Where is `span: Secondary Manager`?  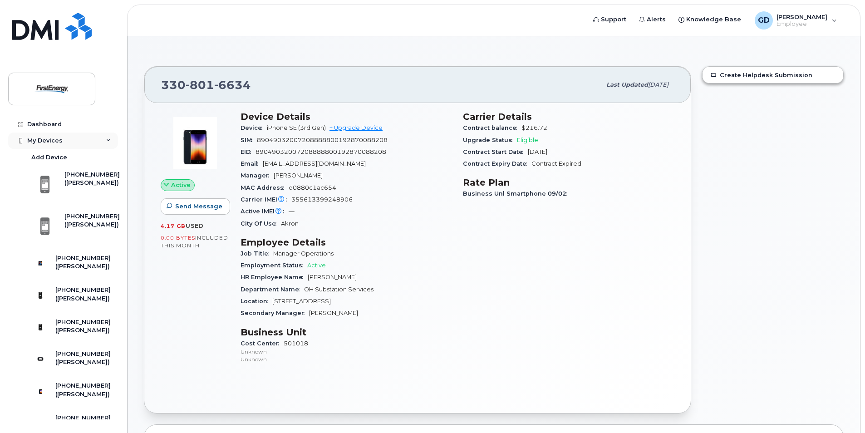 span: Secondary Manager is located at coordinates (274, 313).